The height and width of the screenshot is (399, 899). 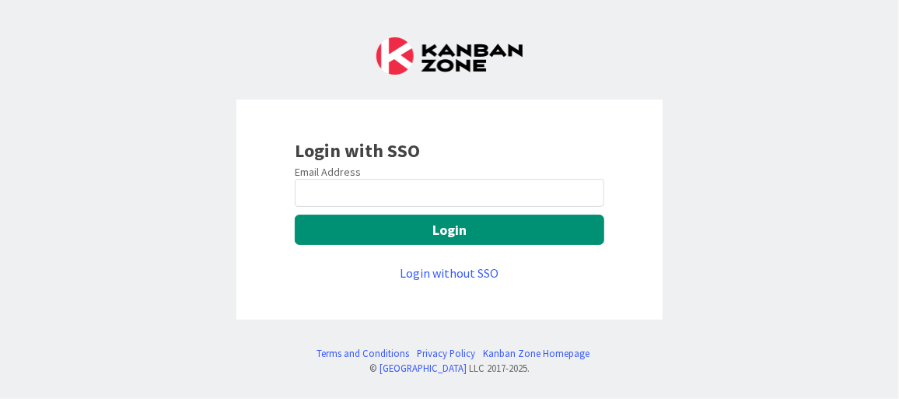 What do you see at coordinates (449, 56) in the screenshot?
I see `img: Kanban Zone` at bounding box center [449, 56].